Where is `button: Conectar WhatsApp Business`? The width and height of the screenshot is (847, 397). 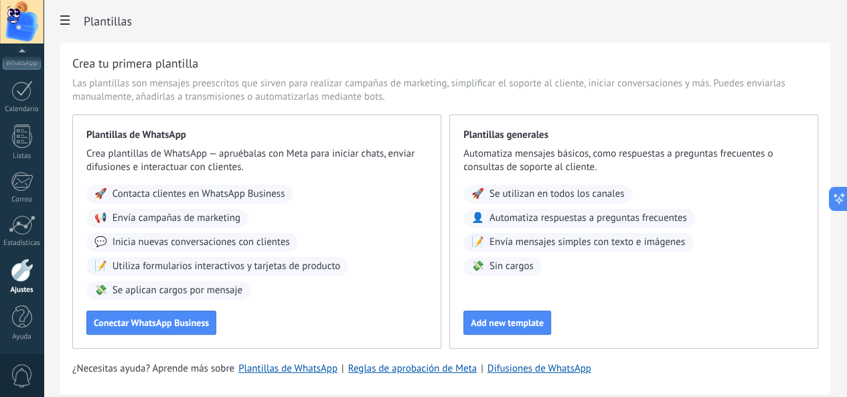
button: Conectar WhatsApp Business is located at coordinates (151, 323).